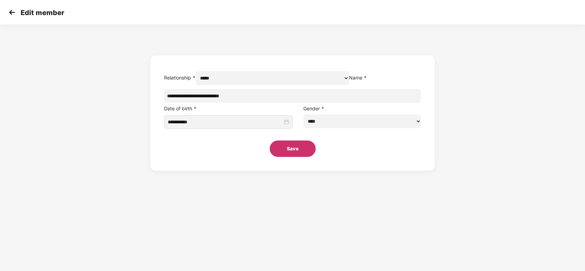 The image size is (585, 271). I want to click on button: Save, so click(293, 149).